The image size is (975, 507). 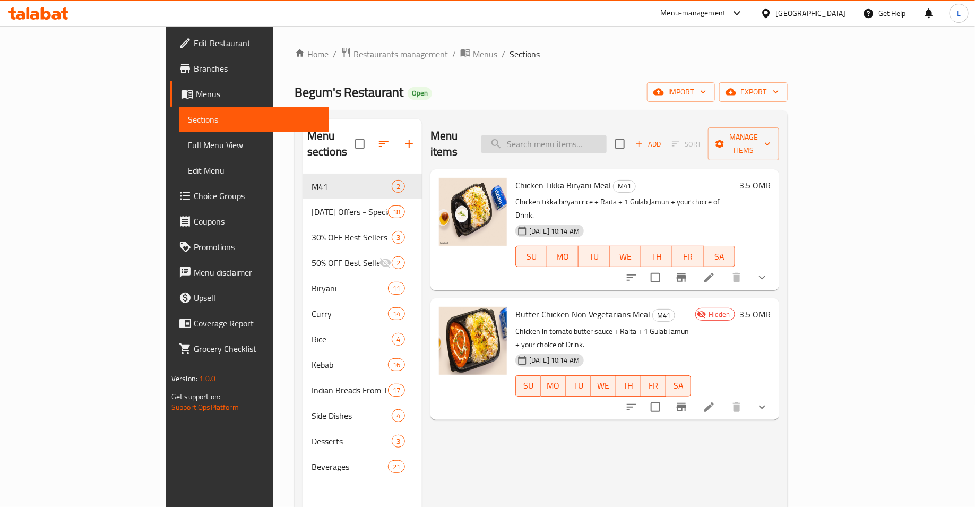 What do you see at coordinates (396, 365) in the screenshot?
I see `span: 16` at bounding box center [396, 365].